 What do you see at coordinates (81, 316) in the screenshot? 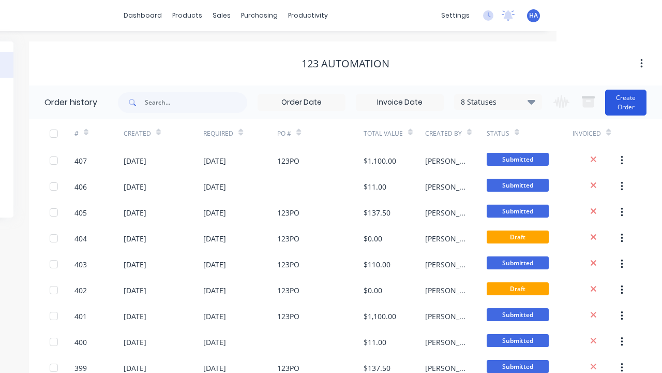
I see `div: 401` at bounding box center [81, 316].